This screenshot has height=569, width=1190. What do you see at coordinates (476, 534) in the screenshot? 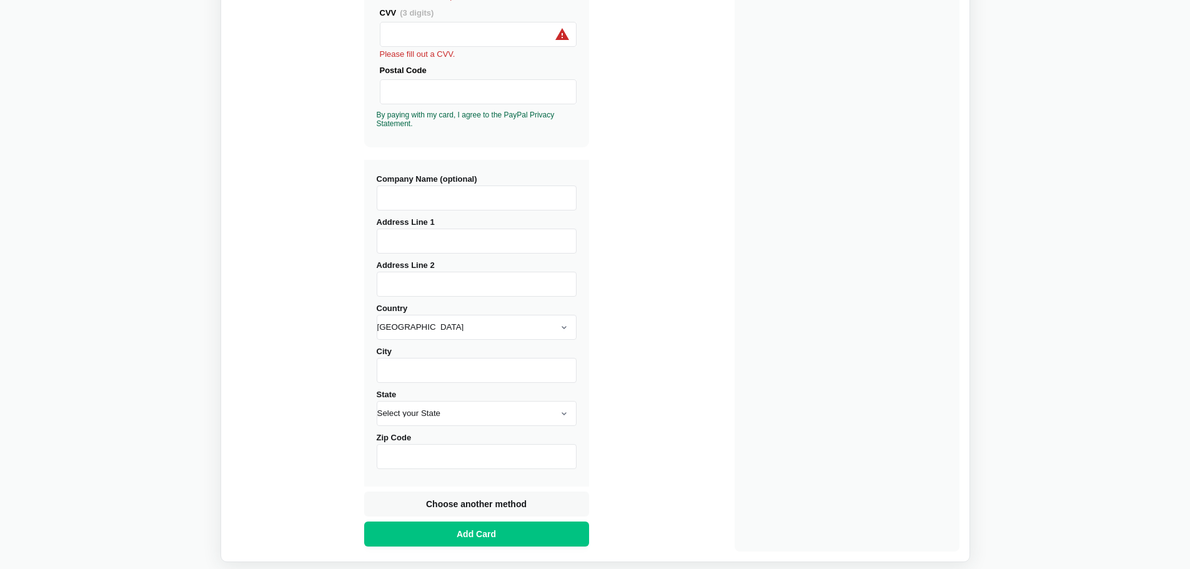
I see `span: Add Card` at bounding box center [476, 534].